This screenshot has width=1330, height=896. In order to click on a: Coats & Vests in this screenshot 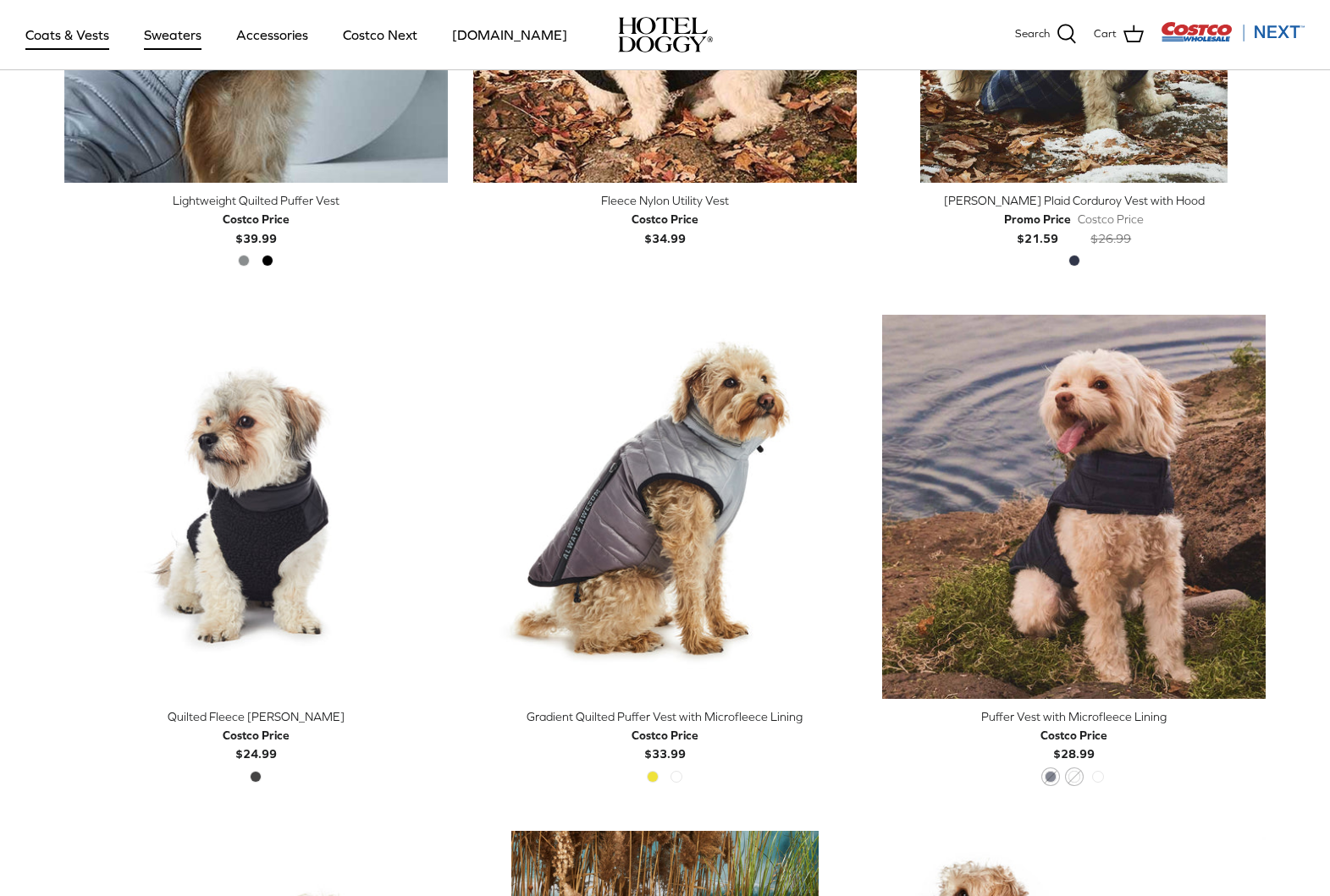, I will do `click(67, 35)`.